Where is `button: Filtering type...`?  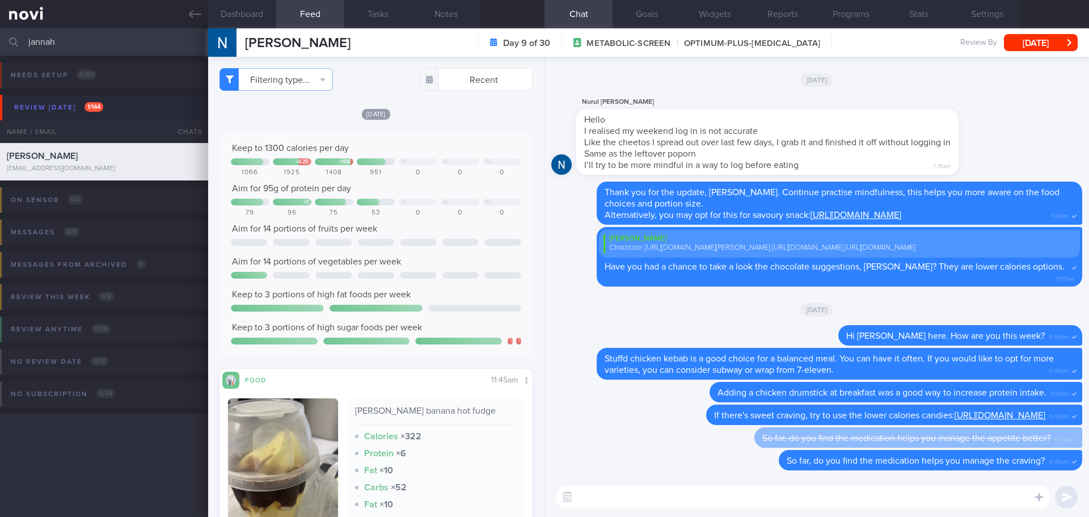
button: Filtering type... is located at coordinates (276, 79).